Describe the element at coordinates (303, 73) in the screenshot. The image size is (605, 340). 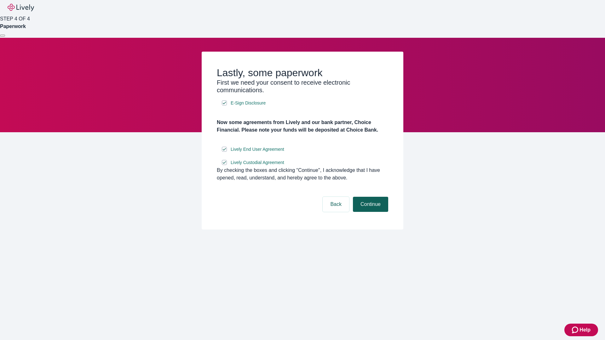
I see `h2: Lastly, some paperwork` at that location.